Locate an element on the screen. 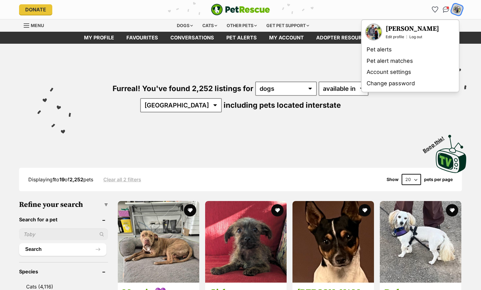 This screenshot has height=290, width=481. ul: Account quick links is located at coordinates (446, 10).